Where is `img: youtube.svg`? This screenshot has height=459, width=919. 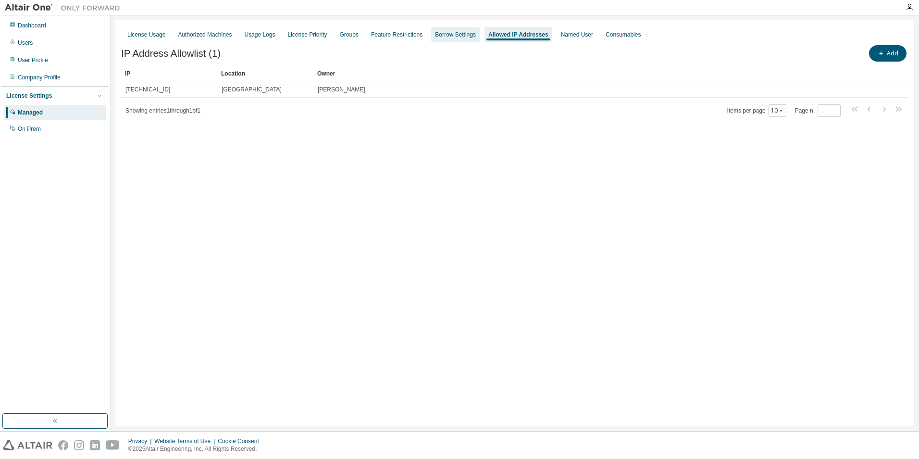 img: youtube.svg is located at coordinates (112, 445).